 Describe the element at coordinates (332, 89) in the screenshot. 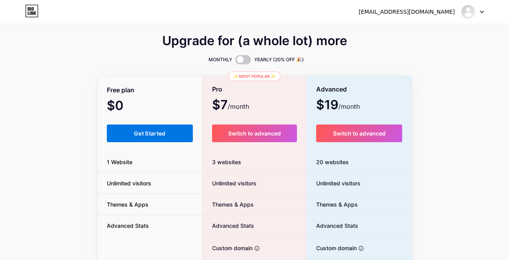

I see `span: Advanced` at that location.